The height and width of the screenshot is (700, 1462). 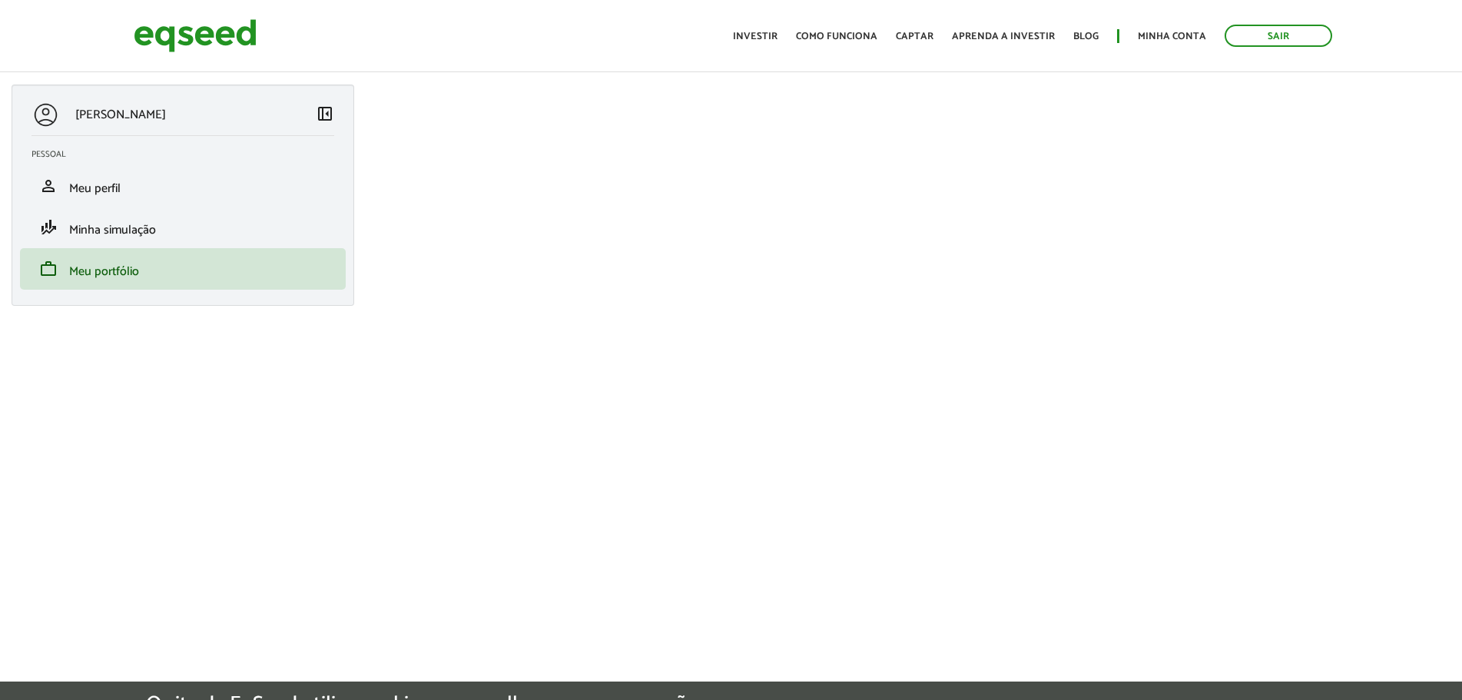 I want to click on span: finance_mode, so click(x=48, y=227).